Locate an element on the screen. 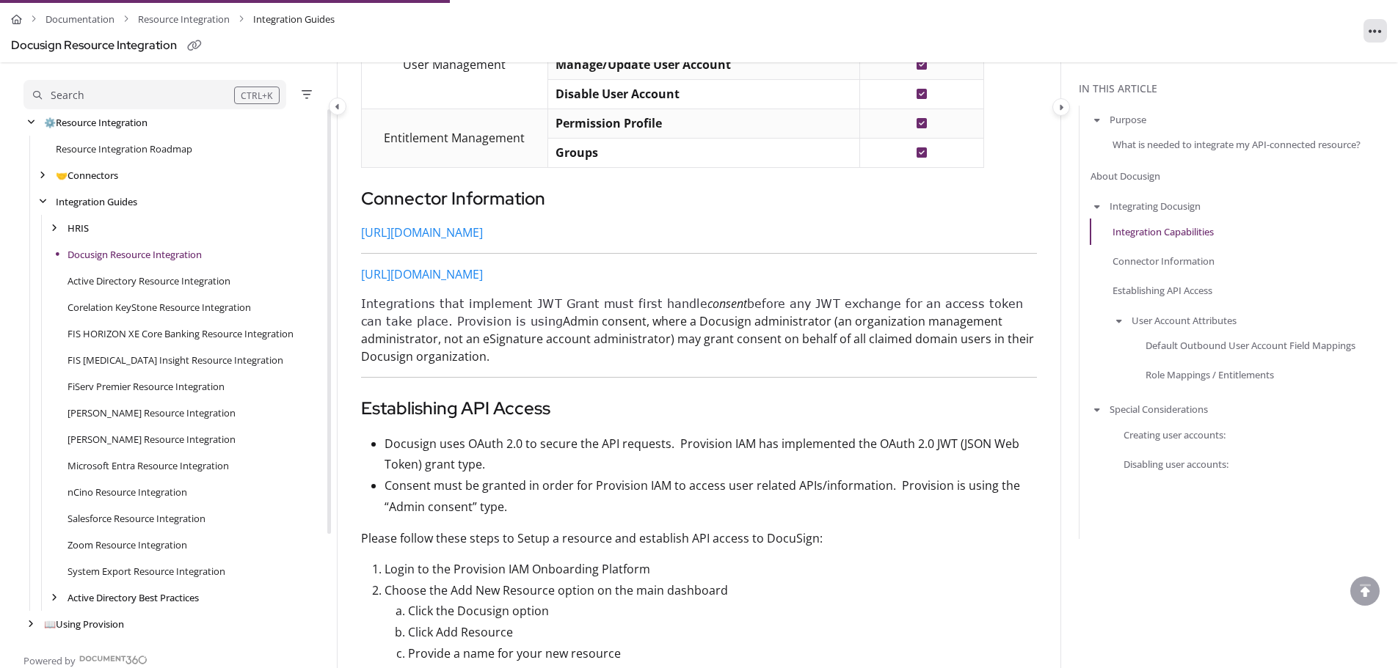  img: Document360 is located at coordinates (113, 660).